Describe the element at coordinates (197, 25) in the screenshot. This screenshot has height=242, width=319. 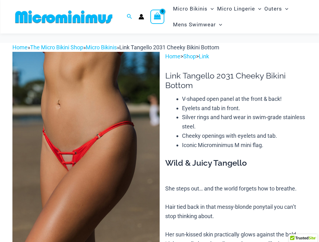
I see `a: Mens SwimwearMenu ToggleMenu Toggle` at that location.